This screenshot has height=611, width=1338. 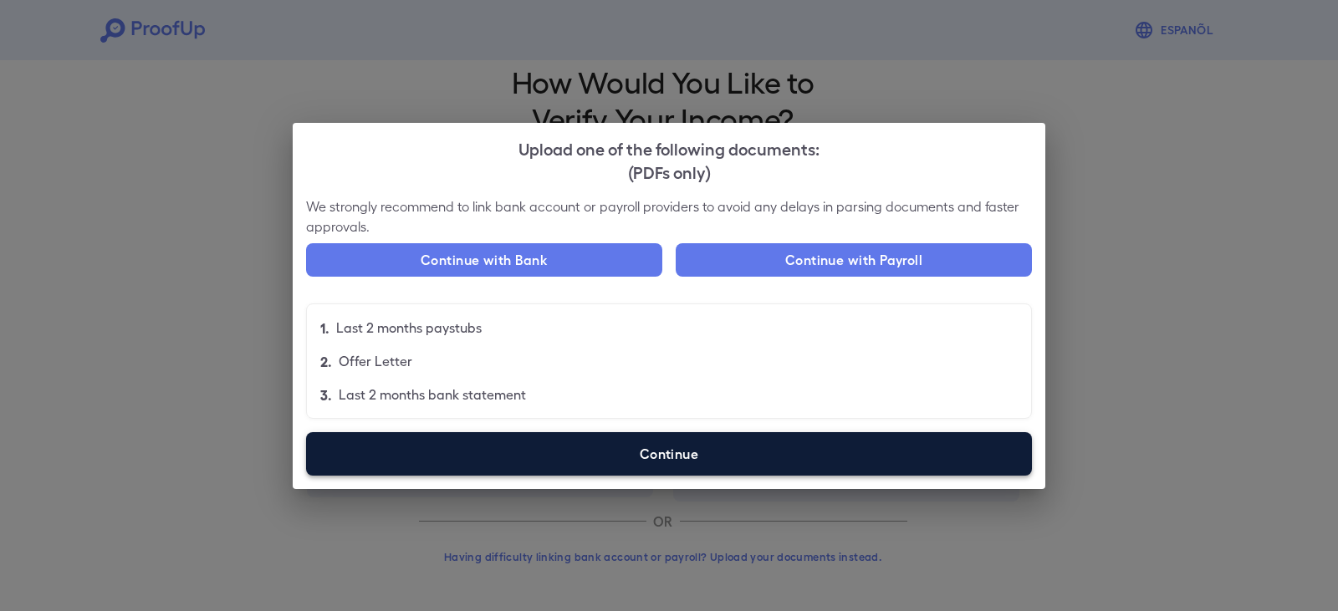 I want to click on button: Continue with Bank, so click(x=484, y=260).